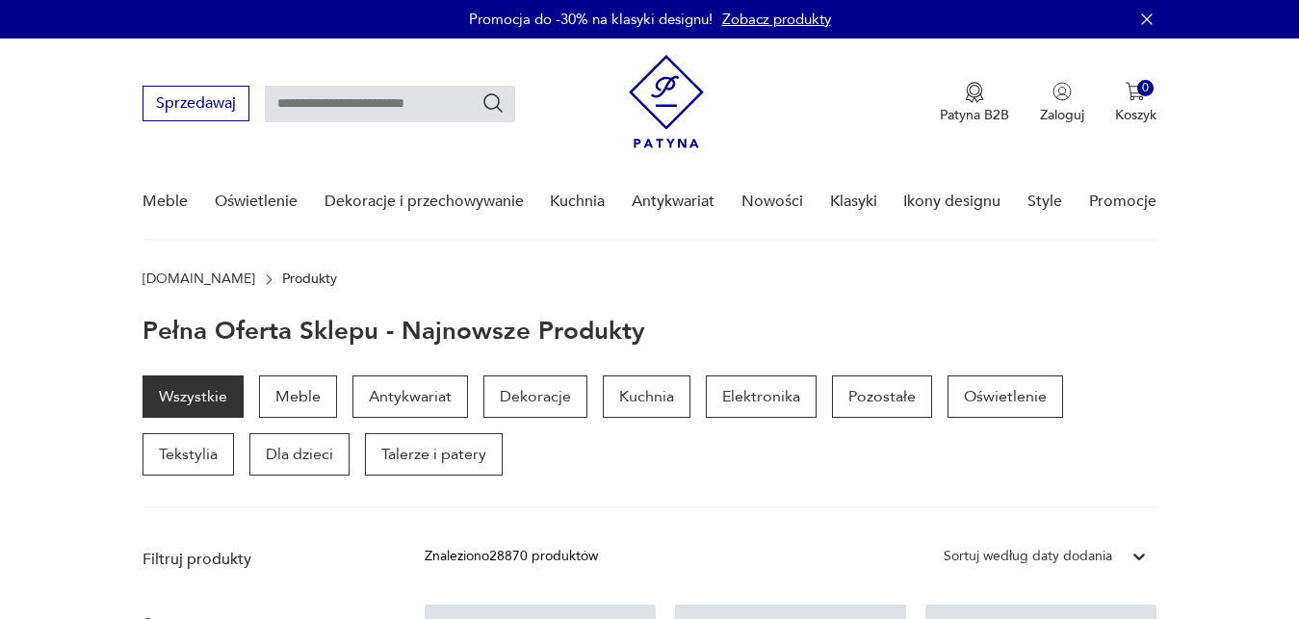 Image resolution: width=1299 pixels, height=619 pixels. Describe the element at coordinates (951, 201) in the screenshot. I see `a: Ikony designu` at that location.